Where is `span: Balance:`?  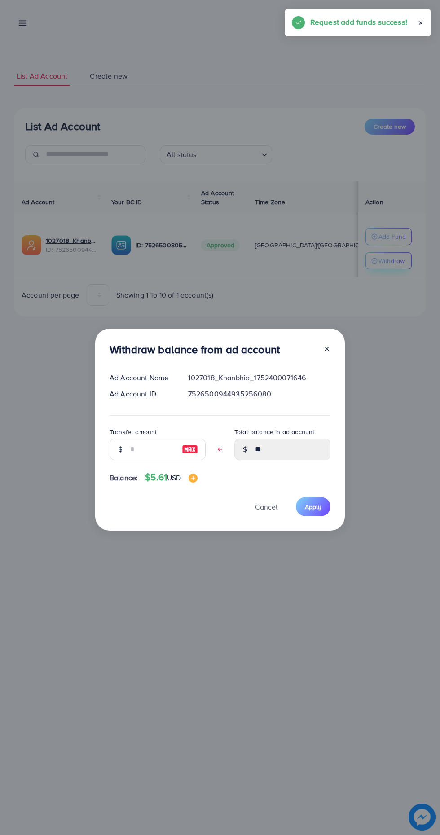
span: Balance: is located at coordinates (123, 477).